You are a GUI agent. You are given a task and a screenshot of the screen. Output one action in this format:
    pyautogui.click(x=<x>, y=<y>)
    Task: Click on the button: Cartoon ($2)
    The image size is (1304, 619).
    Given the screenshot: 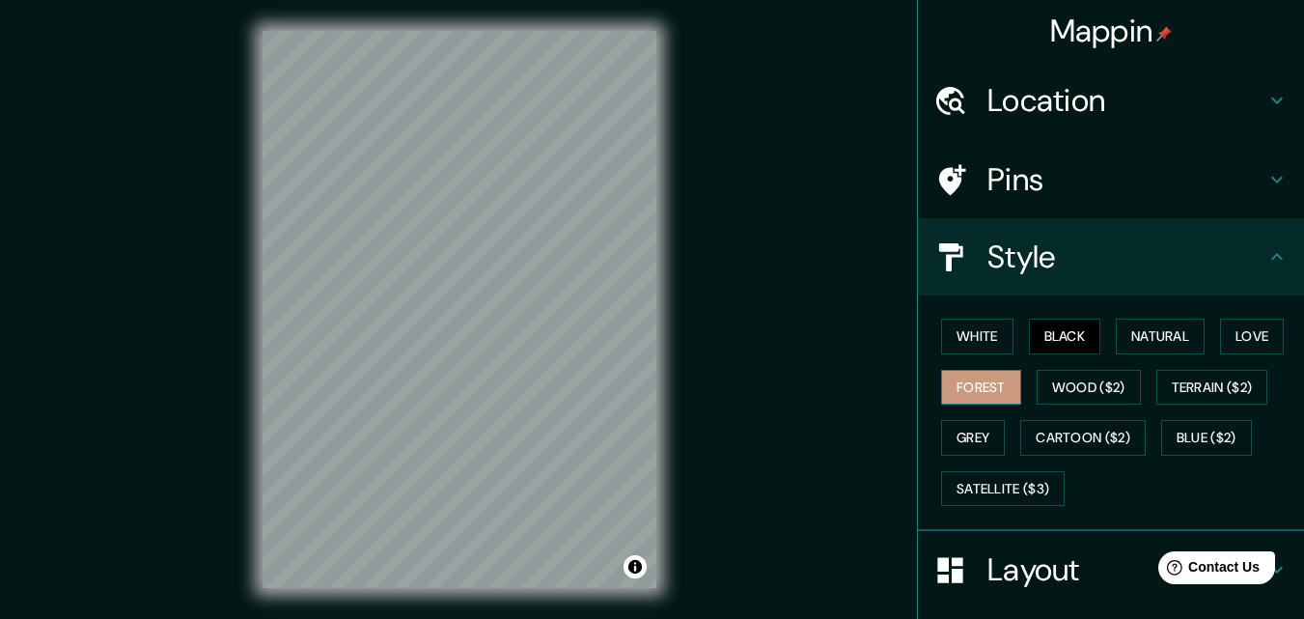 What is the action you would take?
    pyautogui.click(x=1083, y=437)
    